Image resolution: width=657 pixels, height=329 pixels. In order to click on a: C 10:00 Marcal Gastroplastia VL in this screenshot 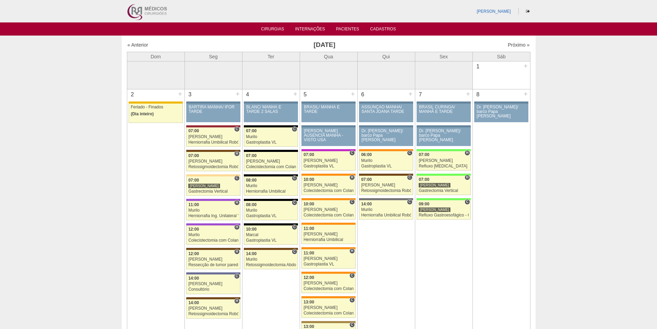, I will do `click(271, 235)`.